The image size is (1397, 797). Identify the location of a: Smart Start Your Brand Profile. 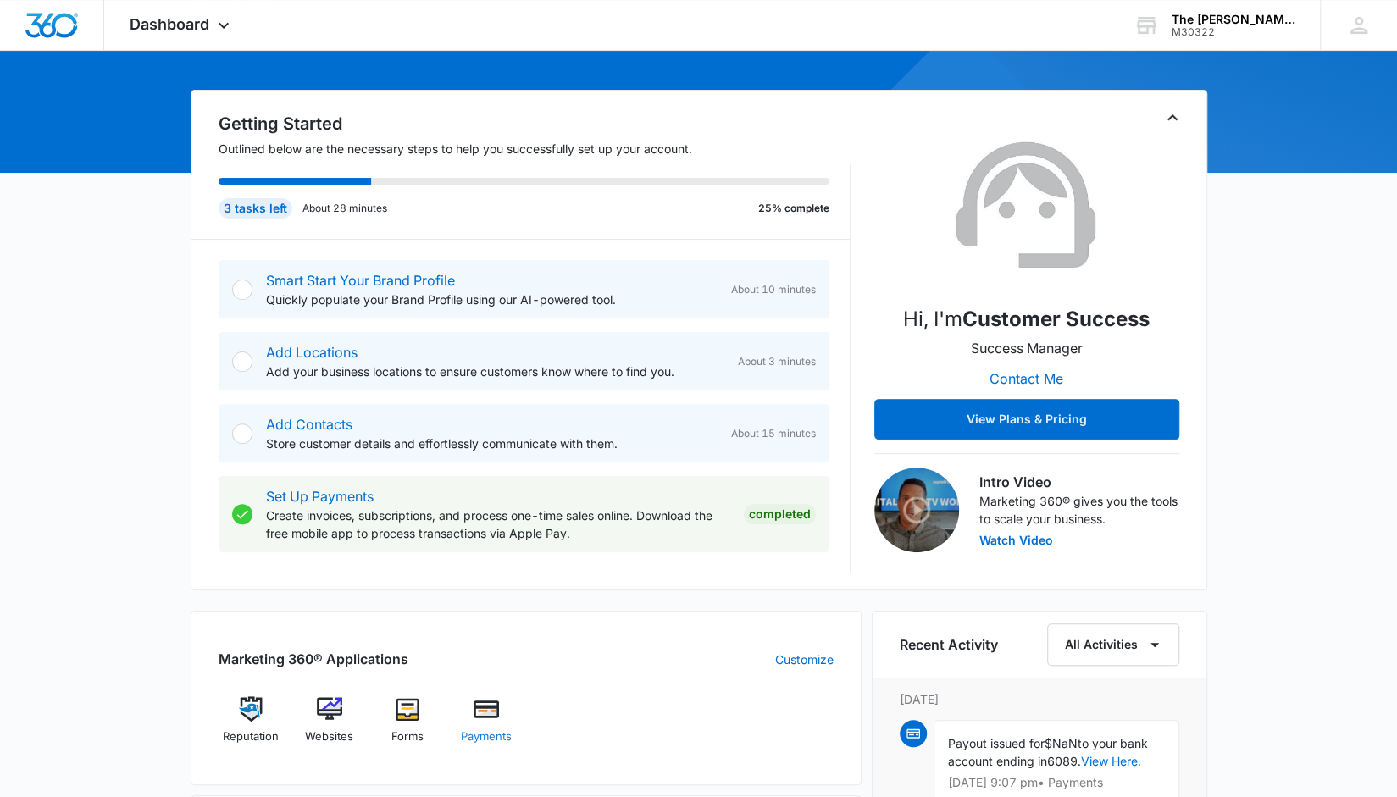
(360, 280).